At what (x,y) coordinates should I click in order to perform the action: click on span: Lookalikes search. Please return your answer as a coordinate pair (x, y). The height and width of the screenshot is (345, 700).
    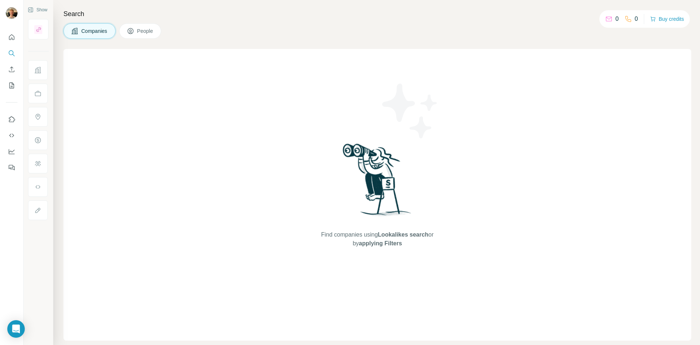
    Looking at the image, I should click on (403, 234).